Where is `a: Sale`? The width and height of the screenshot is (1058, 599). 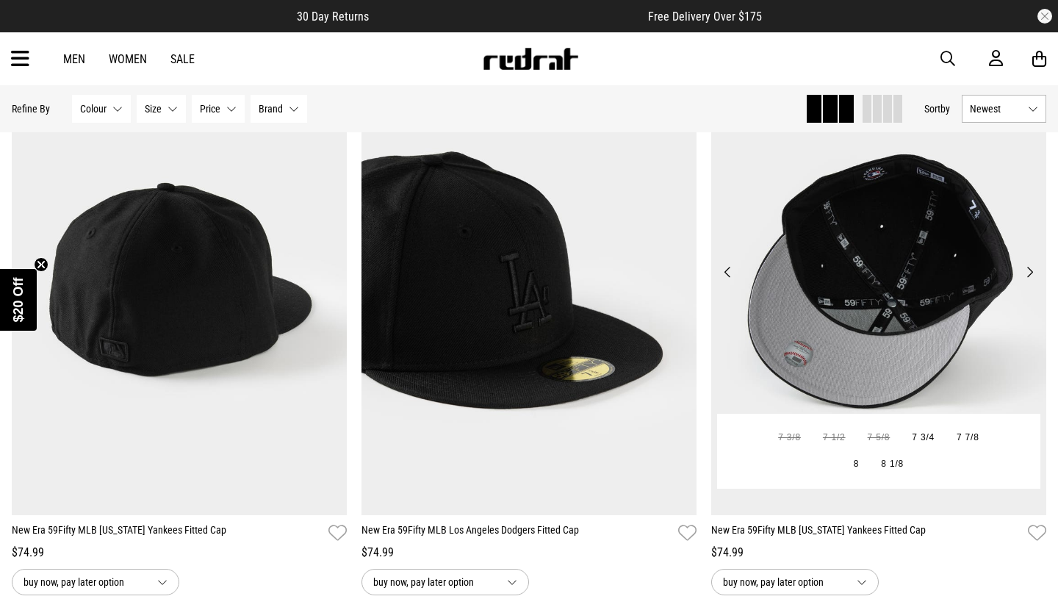 a: Sale is located at coordinates (182, 59).